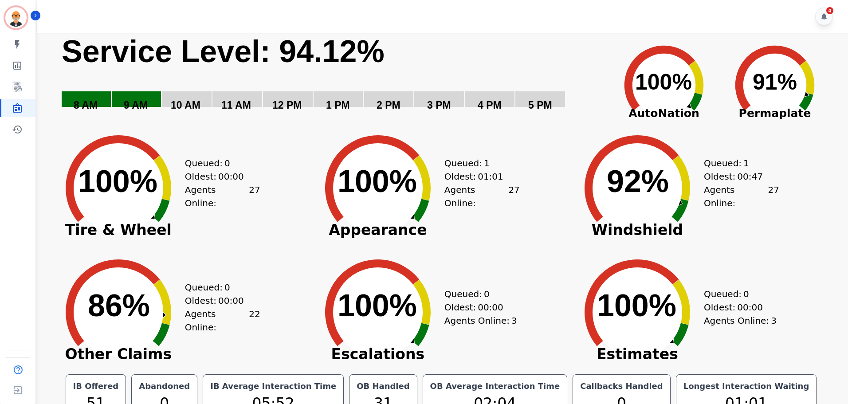 This screenshot has height=404, width=848. Describe the element at coordinates (16, 18) in the screenshot. I see `img: Bordered avatar` at that location.